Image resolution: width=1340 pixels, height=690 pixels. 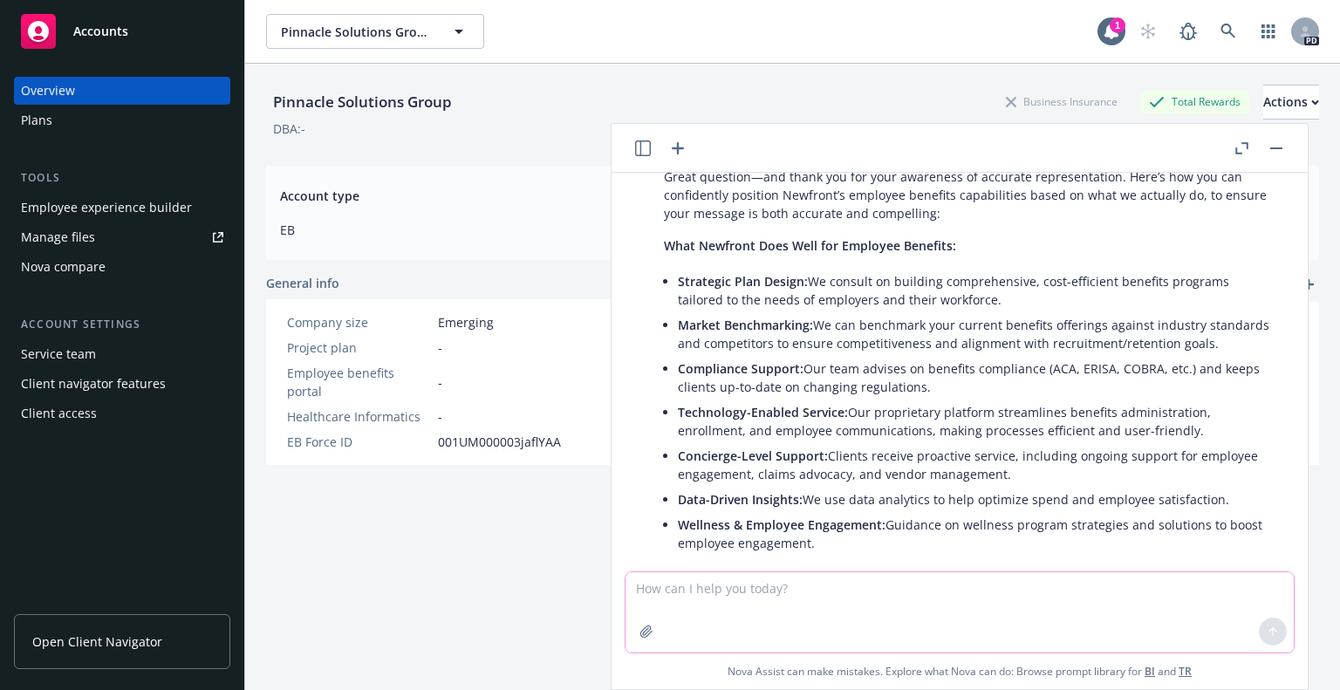 I want to click on a: Start snowing, so click(x=1148, y=31).